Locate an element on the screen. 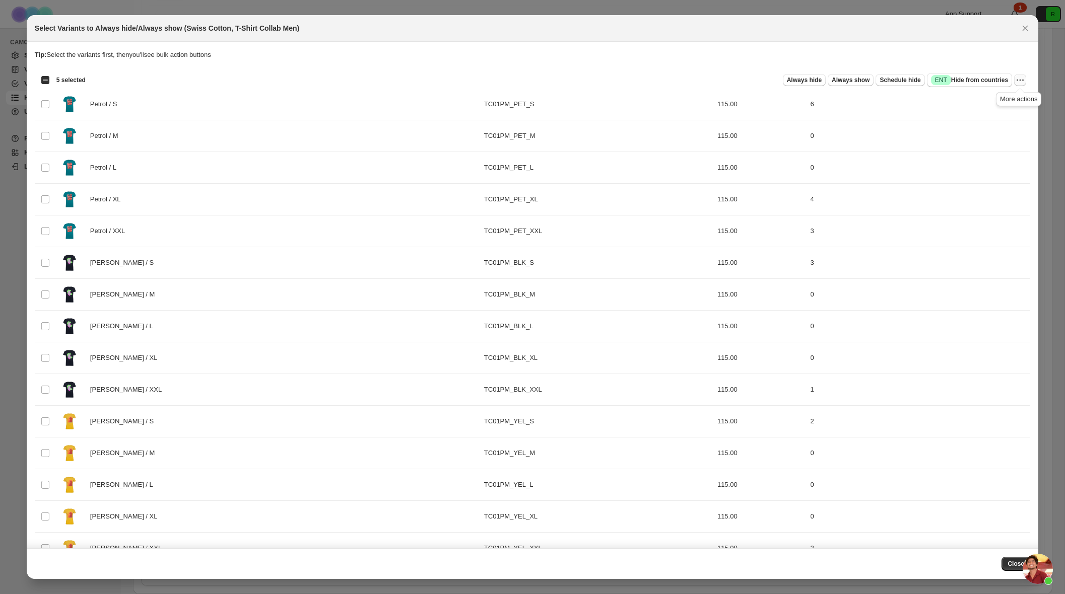 Image resolution: width=1065 pixels, height=594 pixels. span: 5 selected is located at coordinates (71, 80).